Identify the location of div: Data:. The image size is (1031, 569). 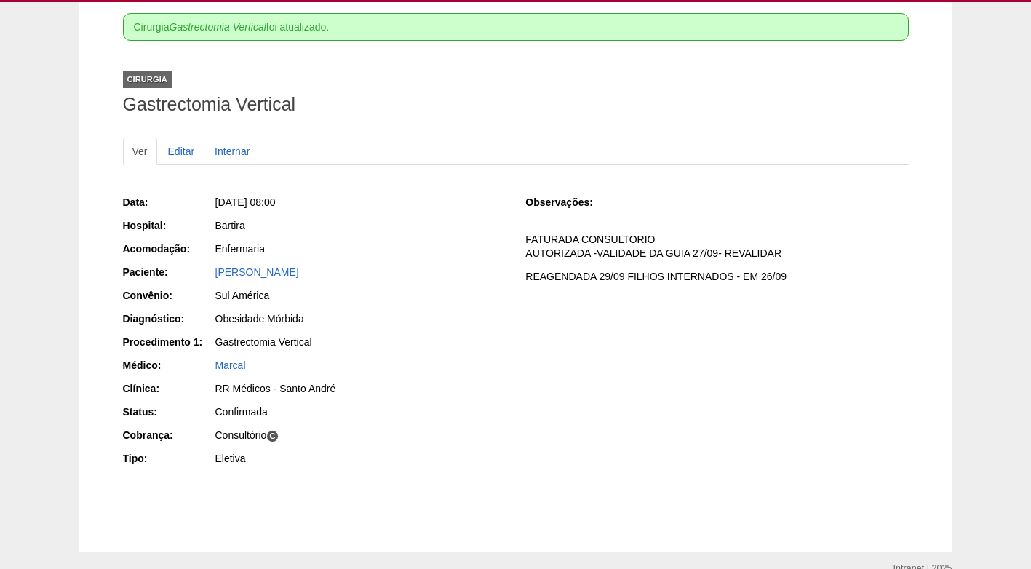
(168, 202).